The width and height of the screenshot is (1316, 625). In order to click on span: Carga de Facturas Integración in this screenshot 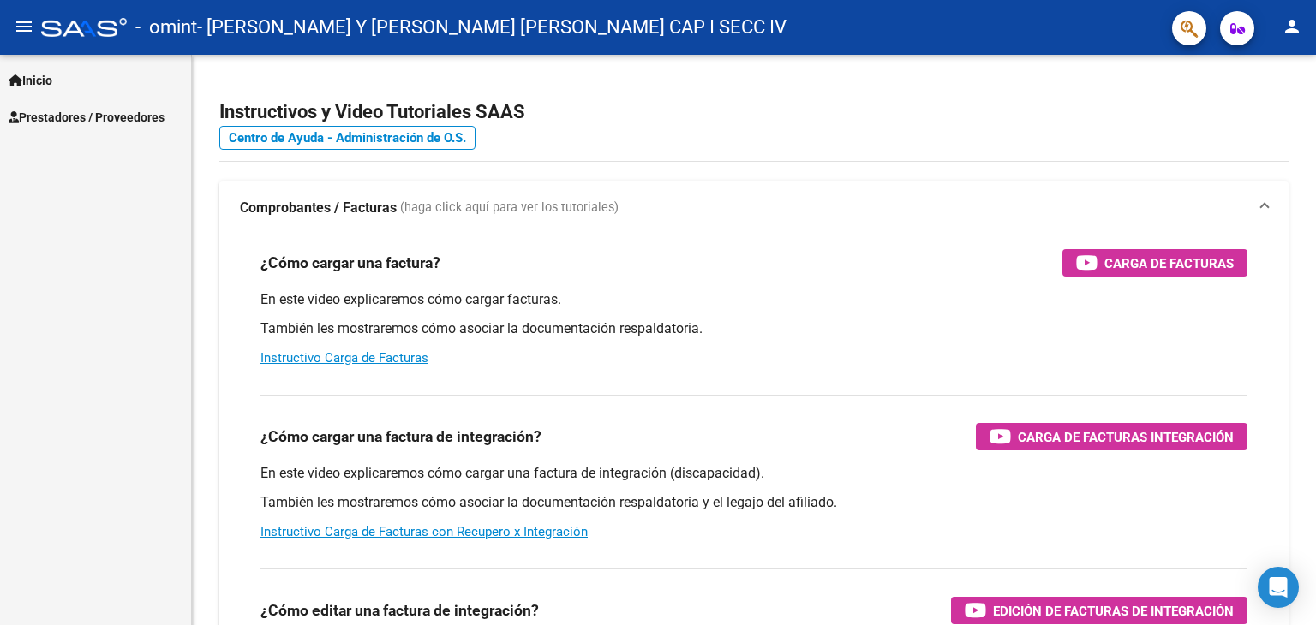, I will do `click(1126, 437)`.